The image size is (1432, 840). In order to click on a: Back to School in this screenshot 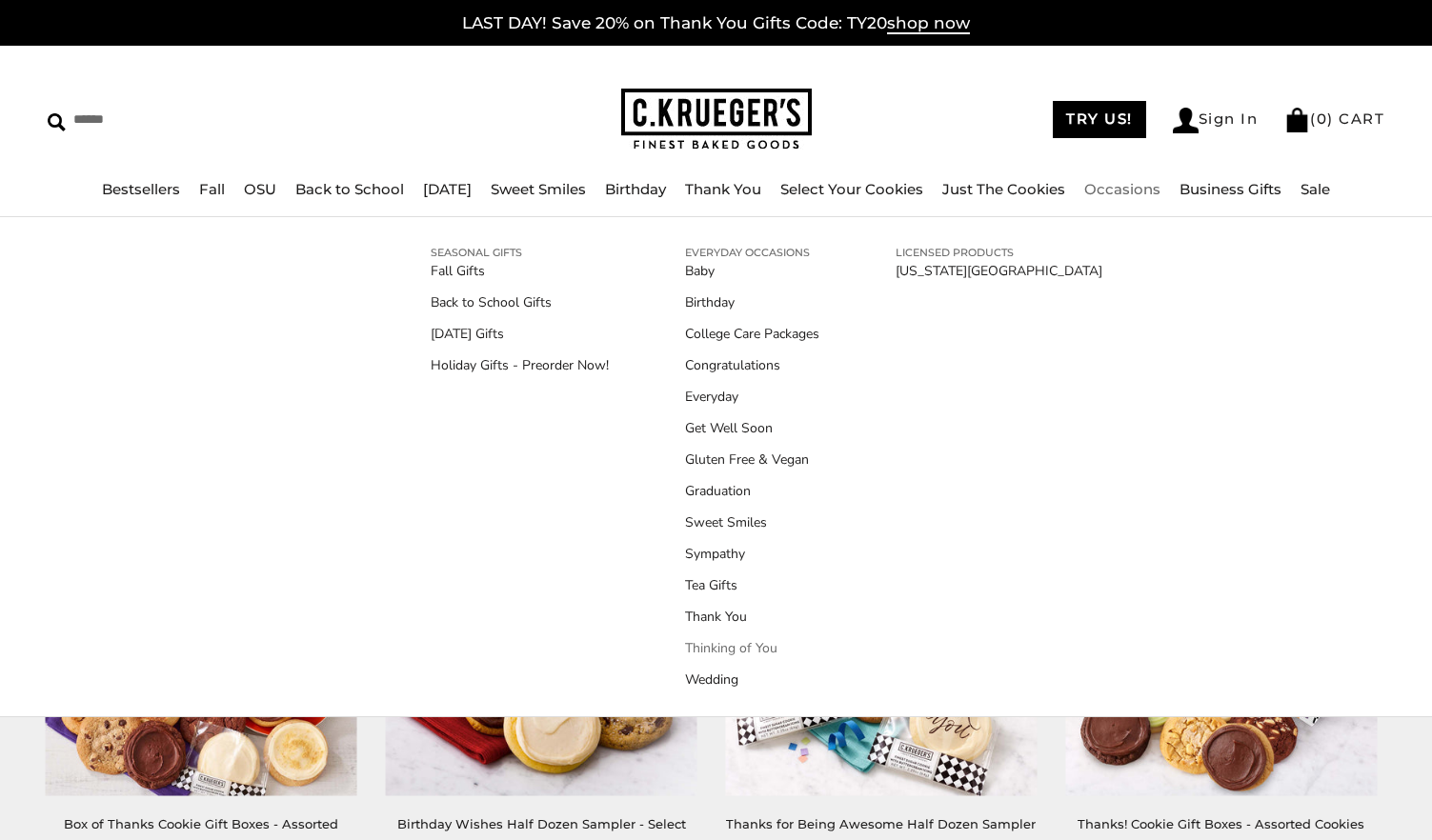, I will do `click(350, 189)`.